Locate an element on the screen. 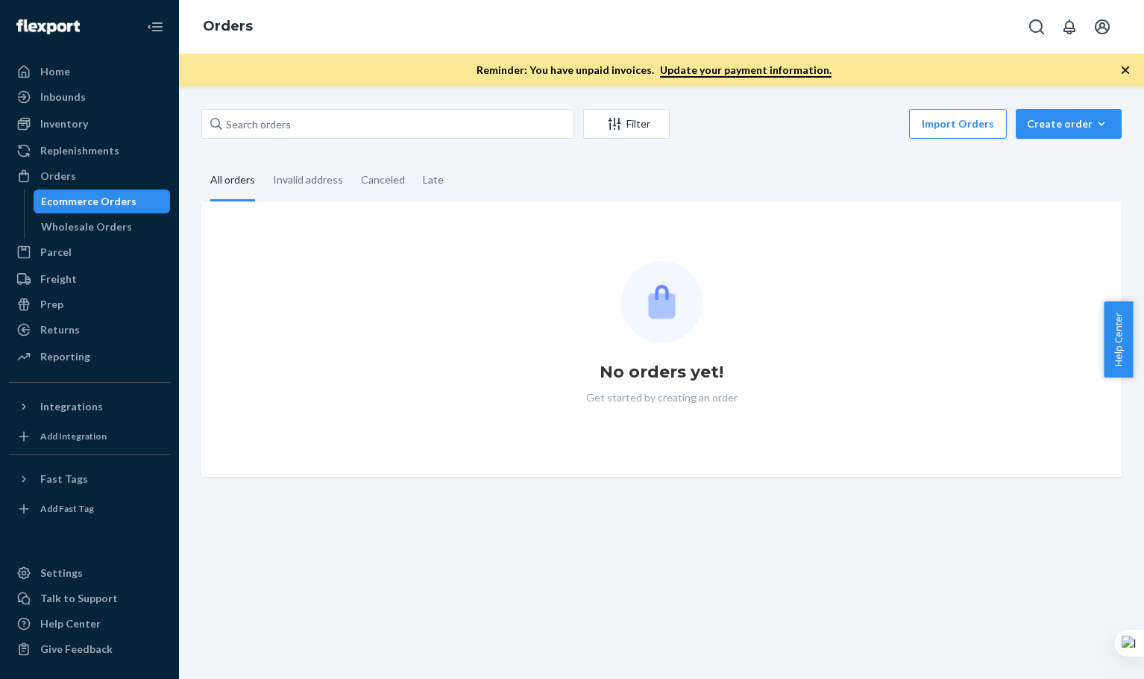 The width and height of the screenshot is (1144, 679). button: Give Feedback is located at coordinates (89, 649).